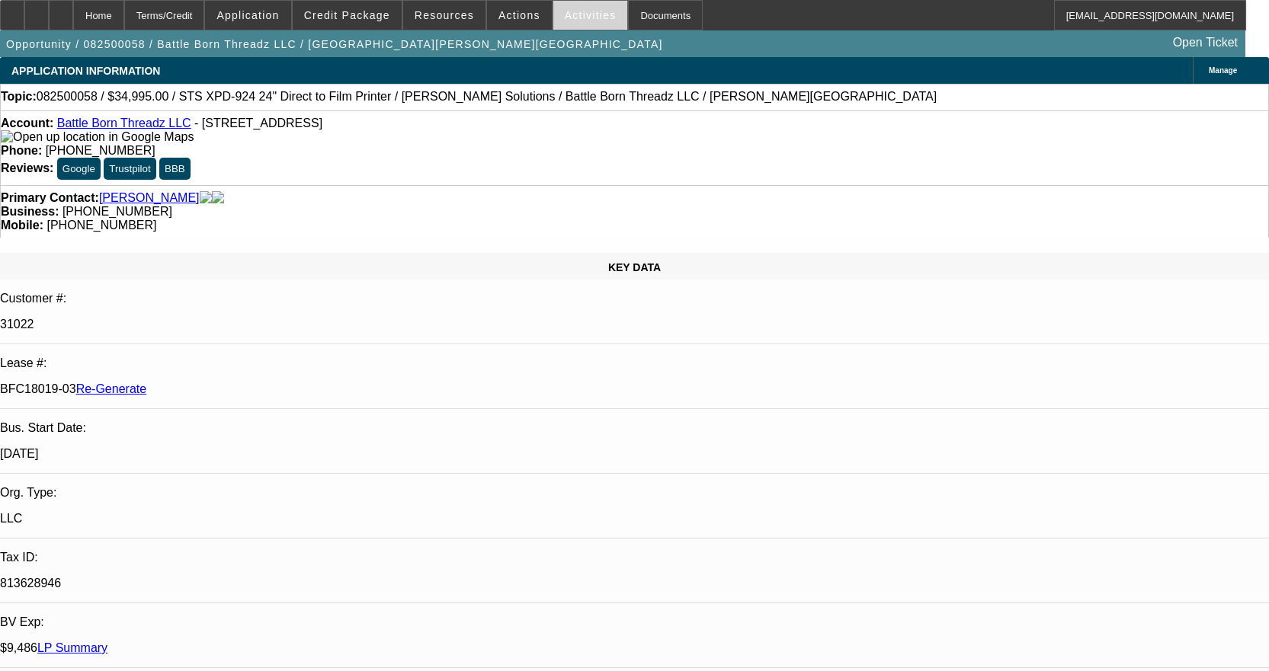 The height and width of the screenshot is (671, 1269). Describe the element at coordinates (124, 123) in the screenshot. I see `a: Battle Born Threadz LLC` at that location.